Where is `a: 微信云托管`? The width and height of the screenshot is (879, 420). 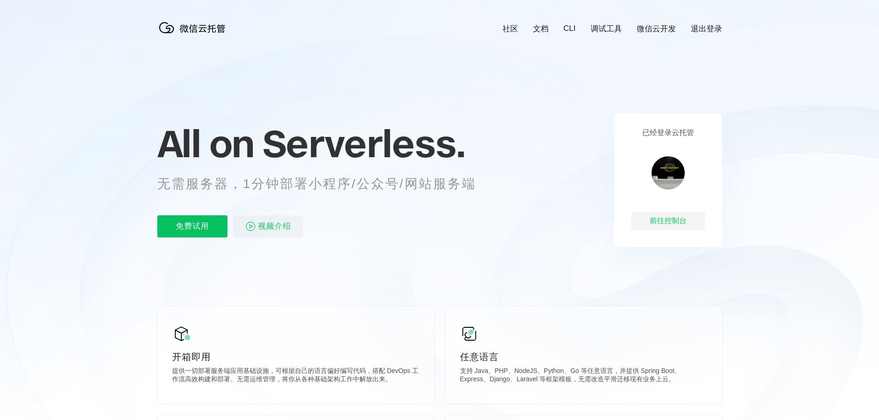 a: 微信云托管 is located at coordinates (194, 34).